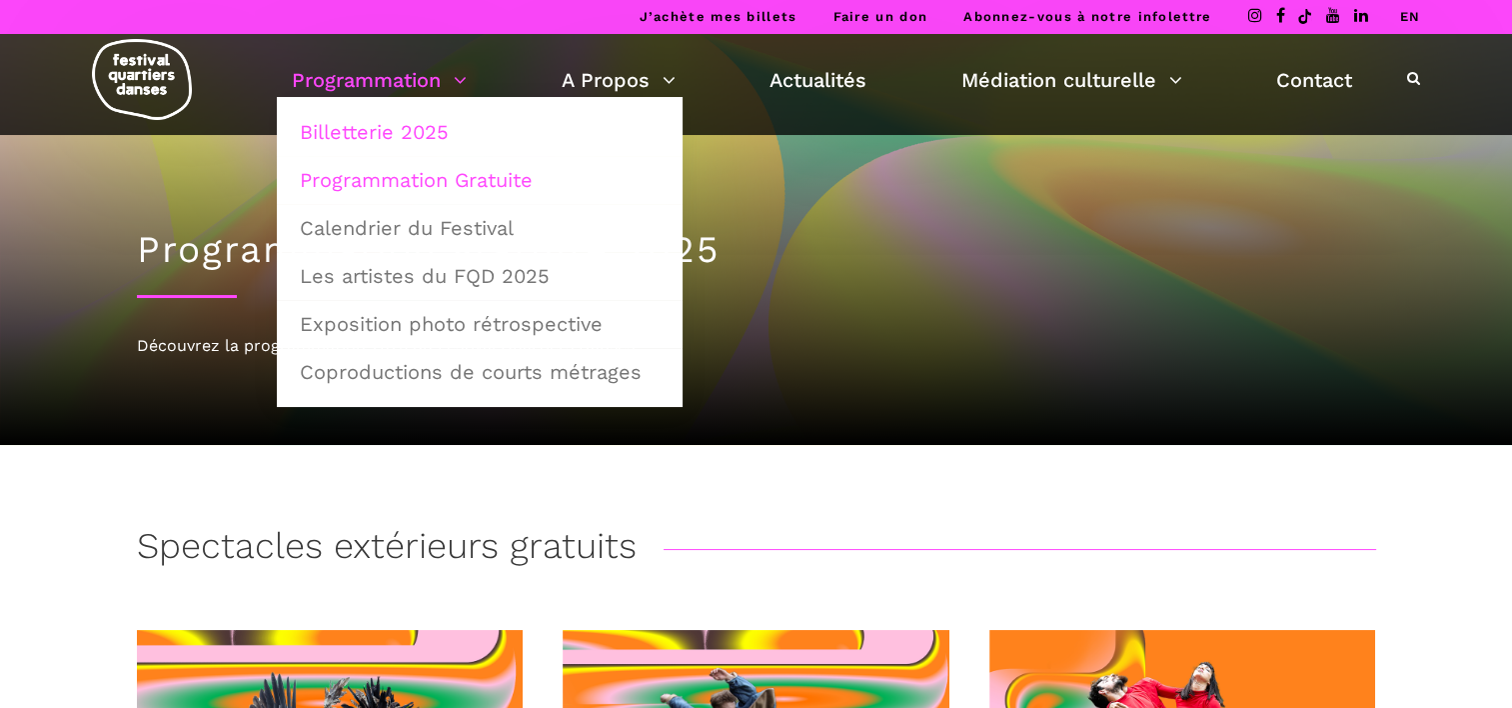 The width and height of the screenshot is (1512, 708). What do you see at coordinates (142, 79) in the screenshot?
I see `img: logo-fqd-med` at bounding box center [142, 79].